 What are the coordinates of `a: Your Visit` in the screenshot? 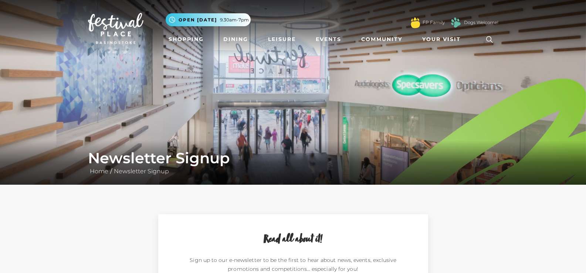 It's located at (443, 39).